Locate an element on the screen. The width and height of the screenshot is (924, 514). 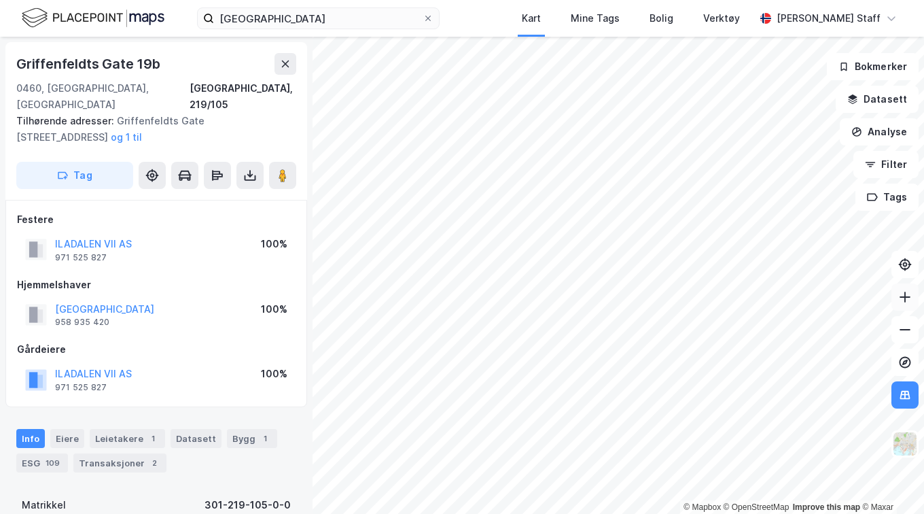
button: Tags is located at coordinates (887, 197).